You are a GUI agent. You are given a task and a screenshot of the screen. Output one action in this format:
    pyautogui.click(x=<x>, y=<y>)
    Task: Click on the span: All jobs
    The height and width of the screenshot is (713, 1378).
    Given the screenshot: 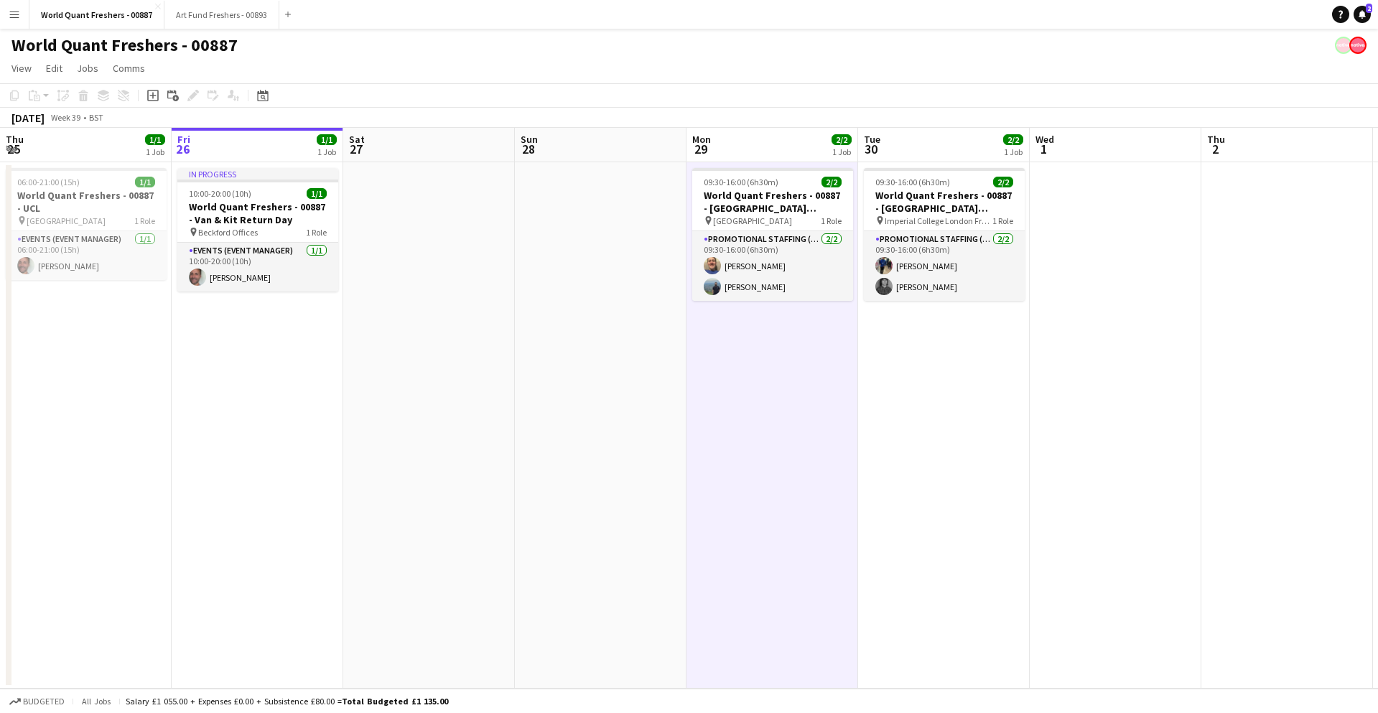 What is the action you would take?
    pyautogui.click(x=96, y=701)
    